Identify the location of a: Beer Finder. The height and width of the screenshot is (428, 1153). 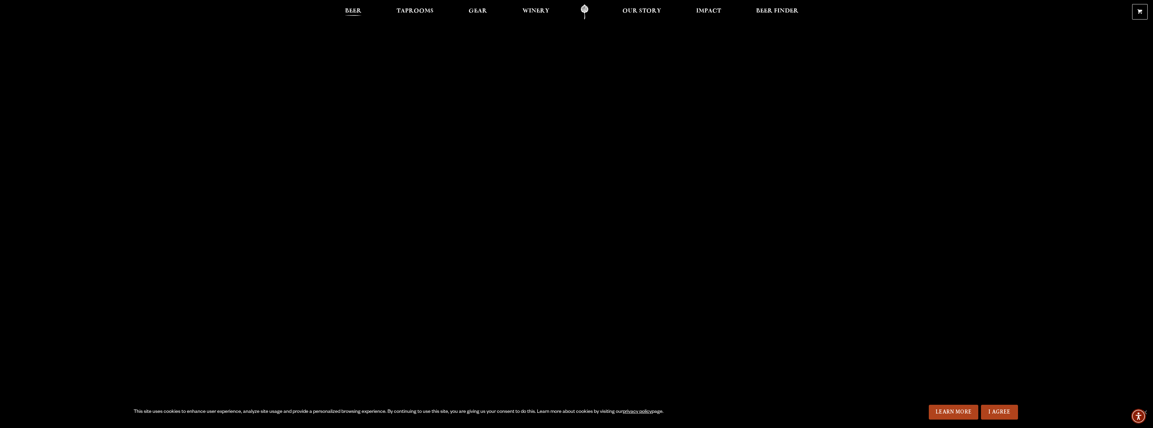
(778, 12).